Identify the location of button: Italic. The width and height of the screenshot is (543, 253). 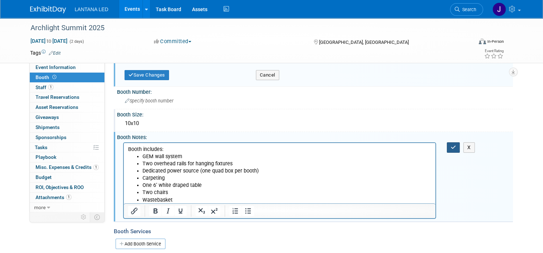
(168, 211).